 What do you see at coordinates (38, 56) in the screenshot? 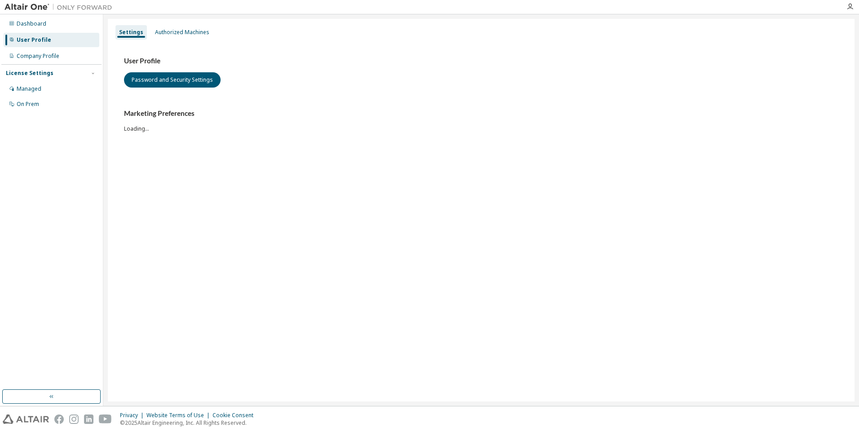
I see `div: Company Profile` at bounding box center [38, 56].